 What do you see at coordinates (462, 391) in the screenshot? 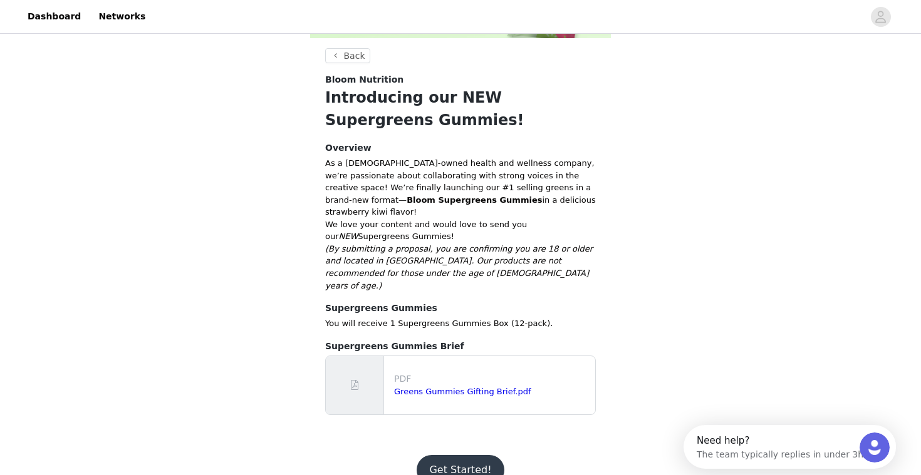
I see `a: Greens Gummies Gifting Brief.pdf` at bounding box center [462, 391].